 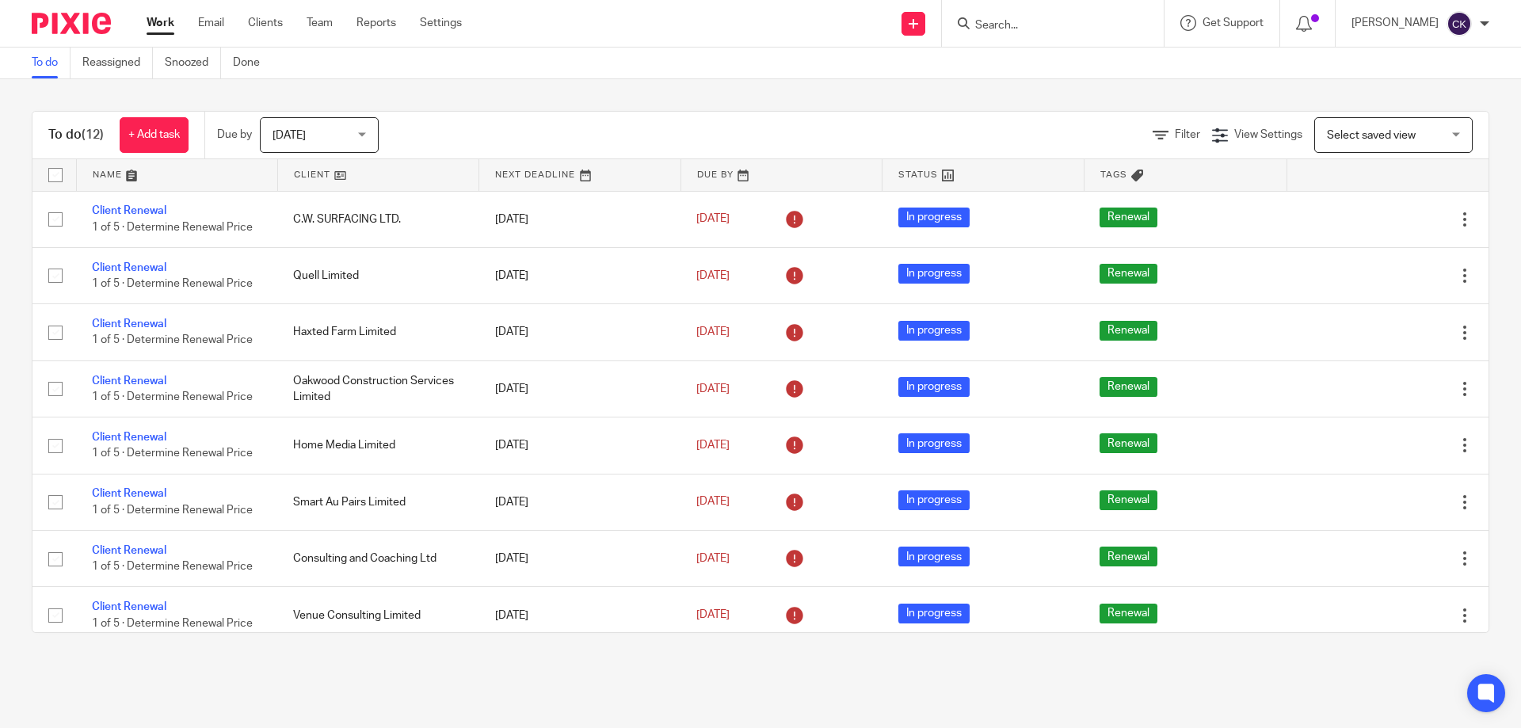 What do you see at coordinates (76, 135) in the screenshot?
I see `h1: To do` at bounding box center [76, 135].